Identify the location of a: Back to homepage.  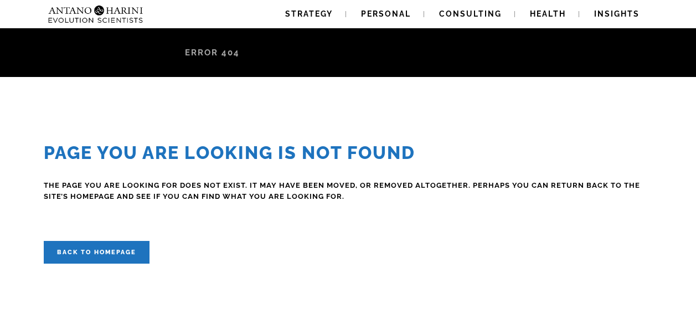
(96, 252).